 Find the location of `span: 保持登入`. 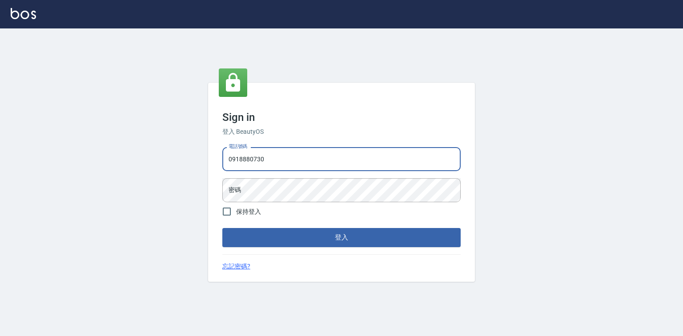

span: 保持登入 is located at coordinates (249, 212).